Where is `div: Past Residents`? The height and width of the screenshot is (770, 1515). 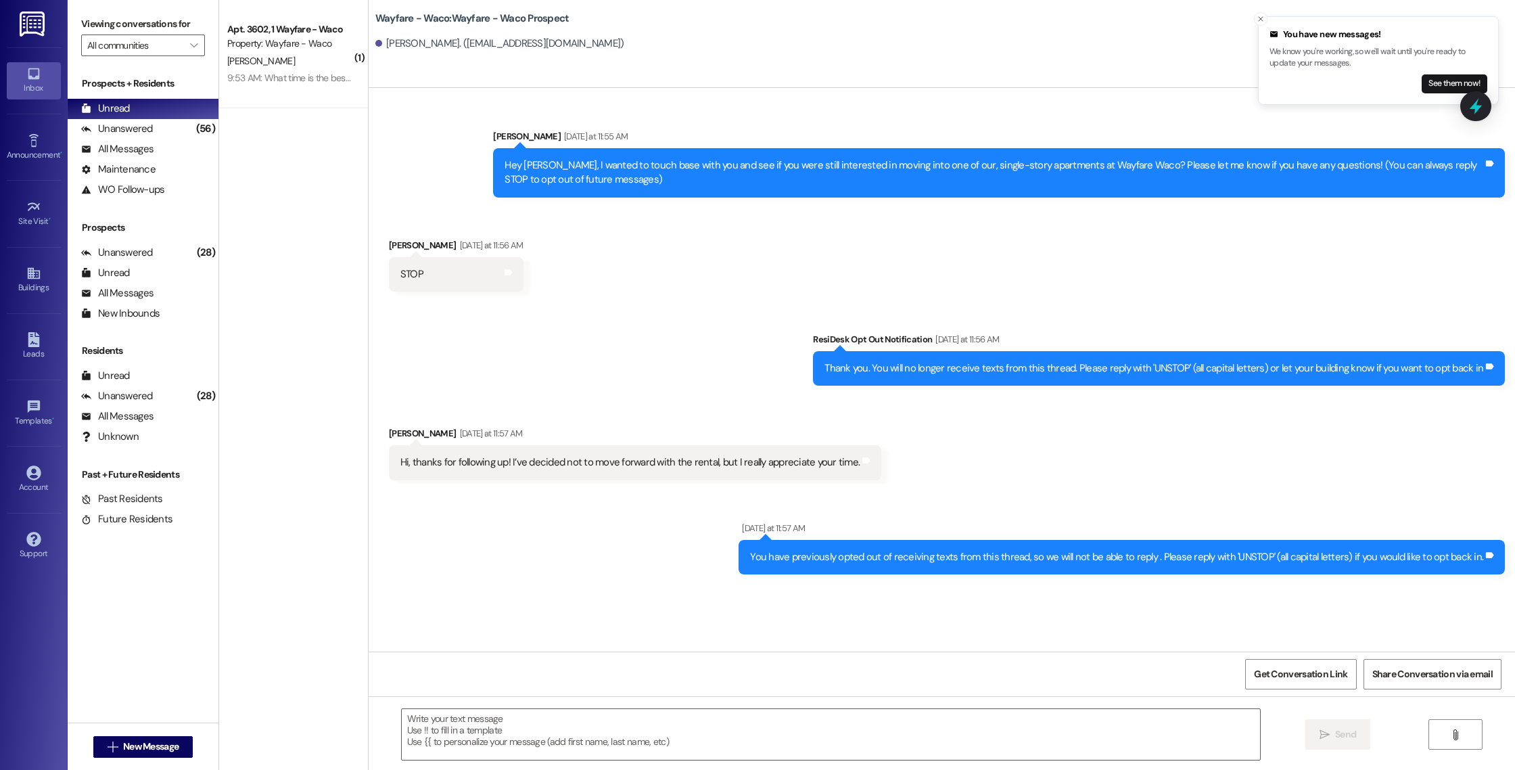
div: Past Residents is located at coordinates (122, 498).